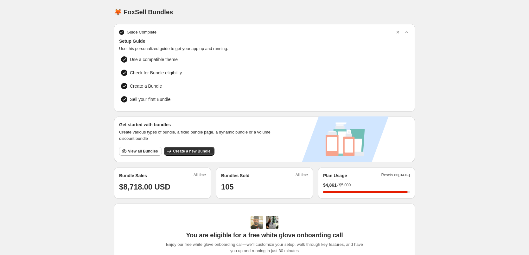 The height and width of the screenshot is (255, 529). Describe the element at coordinates (198, 125) in the screenshot. I see `h3: Get started with bundles` at that location.